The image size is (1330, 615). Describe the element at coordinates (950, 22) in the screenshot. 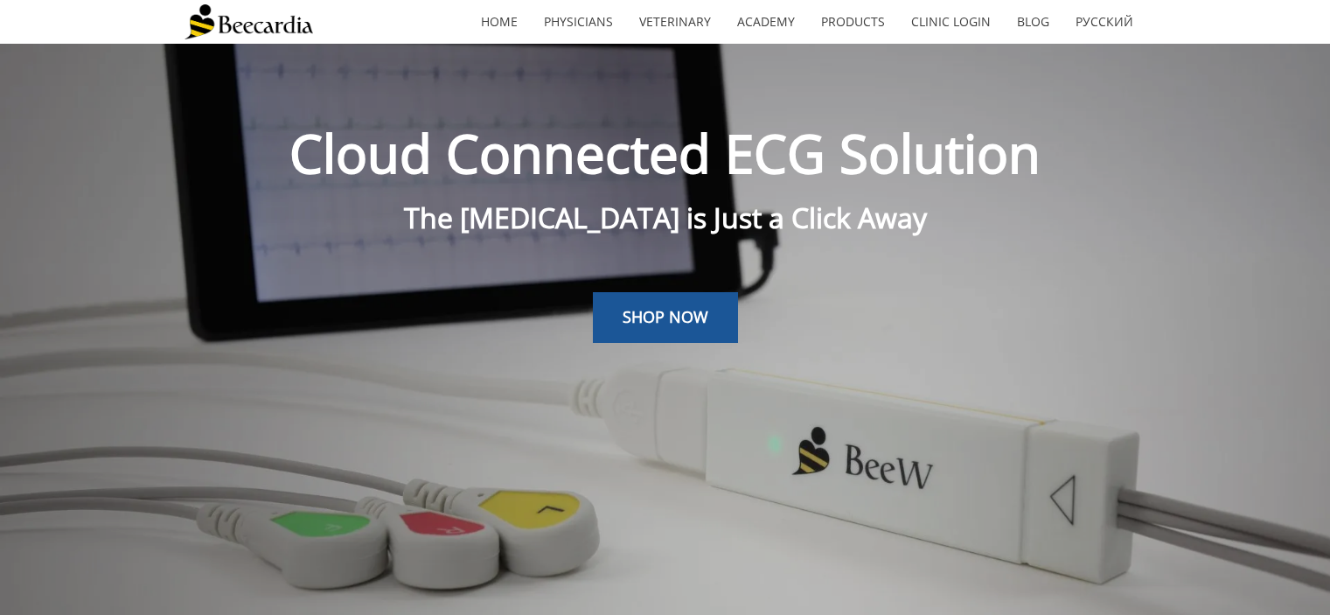

I see `a: Clinic Login` at that location.